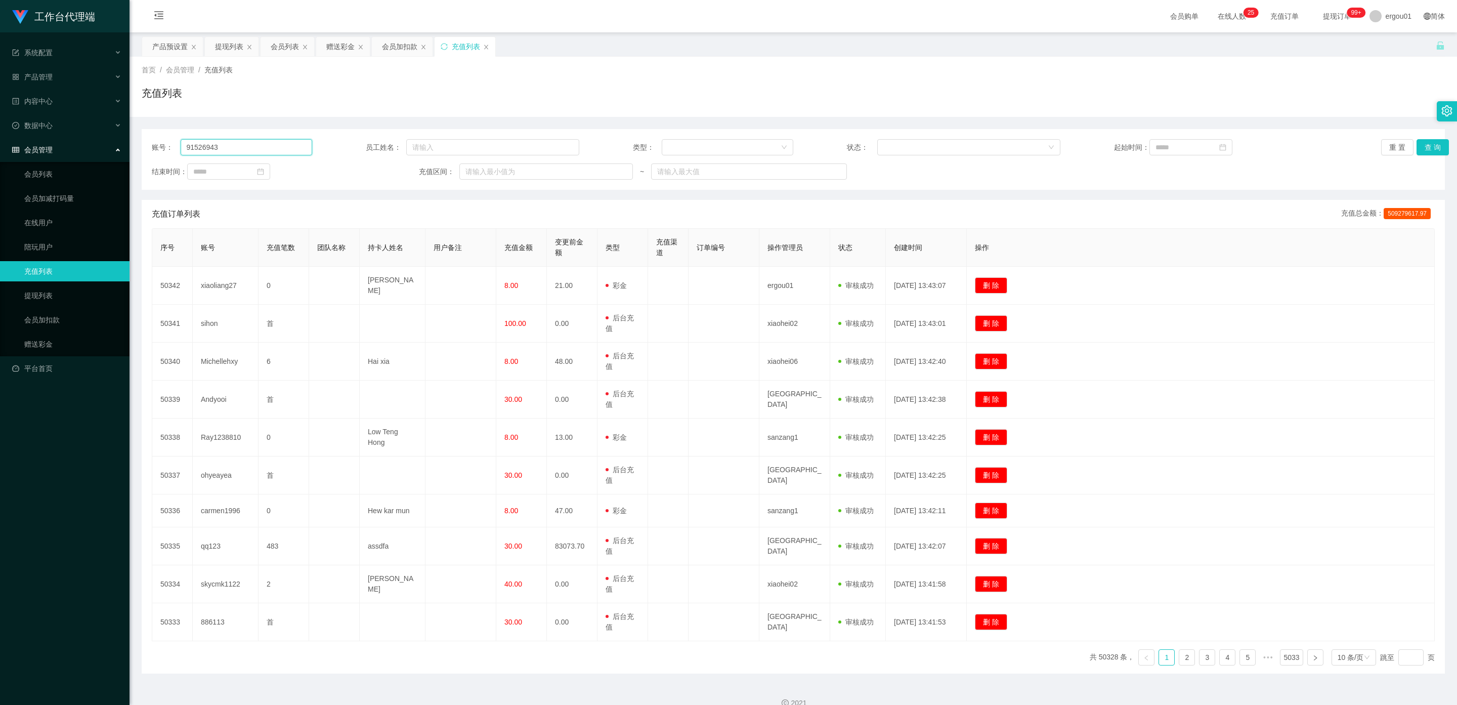 This screenshot has height=705, width=1457. What do you see at coordinates (1440, 46) in the screenshot?
I see `i: 图标: unlock` at bounding box center [1440, 46].